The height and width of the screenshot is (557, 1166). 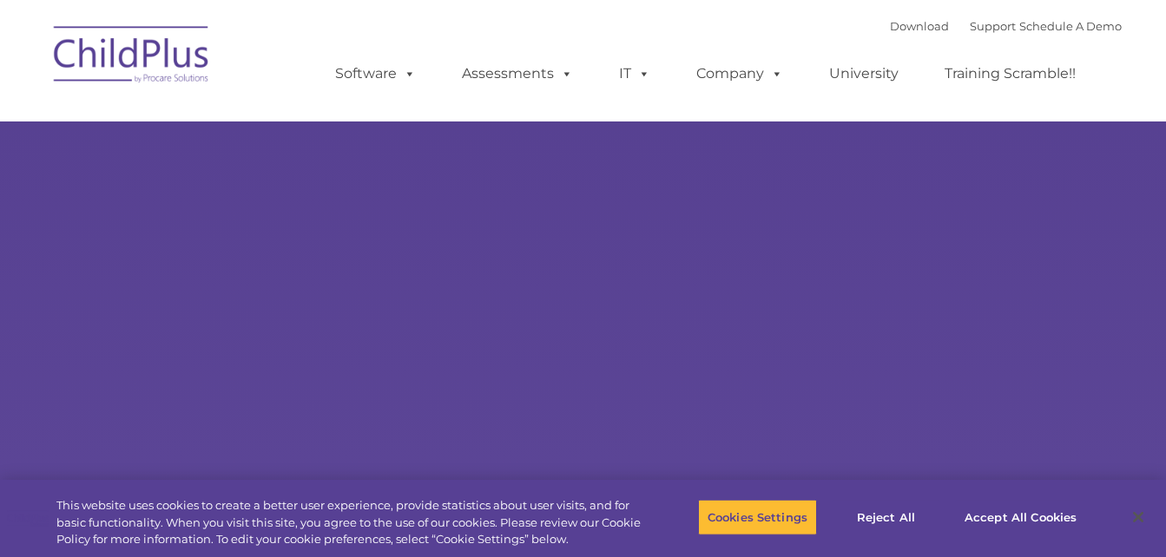 What do you see at coordinates (992, 26) in the screenshot?
I see `a: Support` at bounding box center [992, 26].